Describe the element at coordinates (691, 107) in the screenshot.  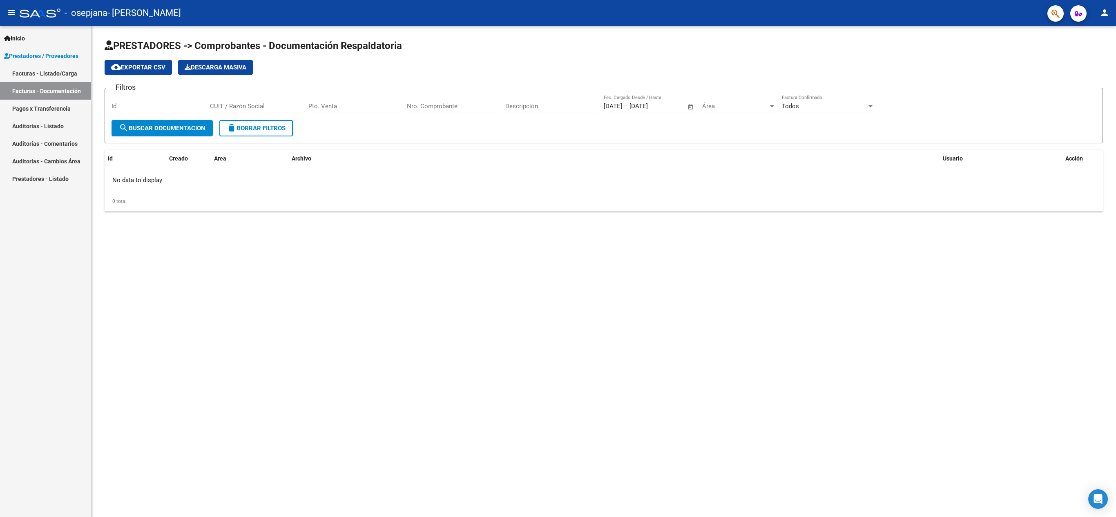
I see `button: Open calendar` at that location.